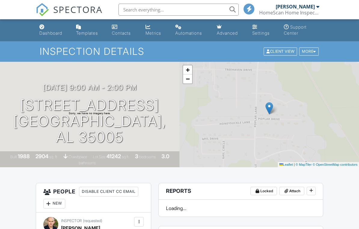  What do you see at coordinates (78, 156) in the screenshot?
I see `span: crawlspace` at bounding box center [78, 156].